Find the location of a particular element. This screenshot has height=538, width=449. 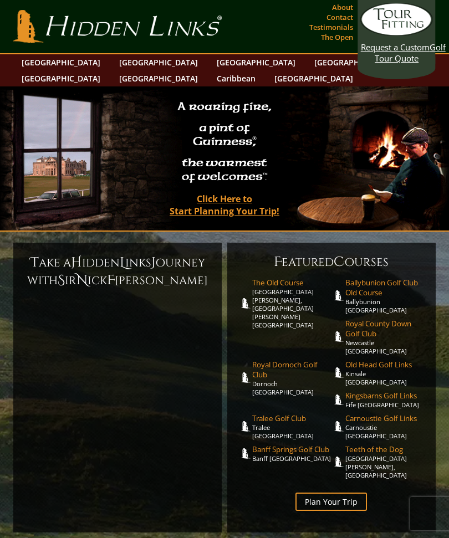

span: C is located at coordinates (339, 262).